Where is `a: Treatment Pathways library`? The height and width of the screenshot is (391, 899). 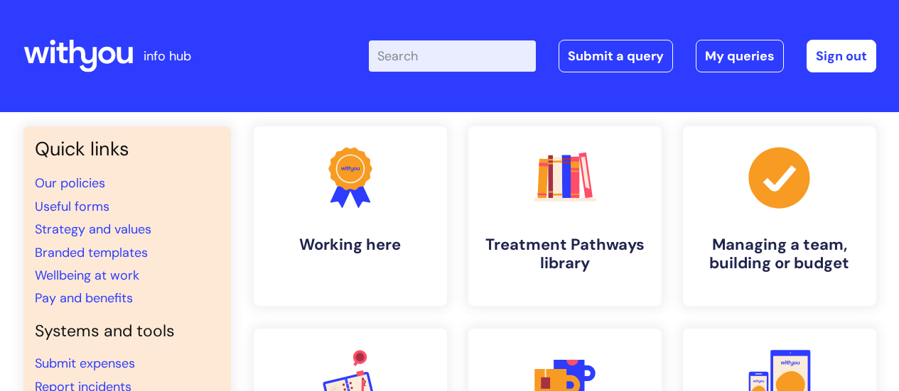
a: Treatment Pathways library is located at coordinates (565, 216).